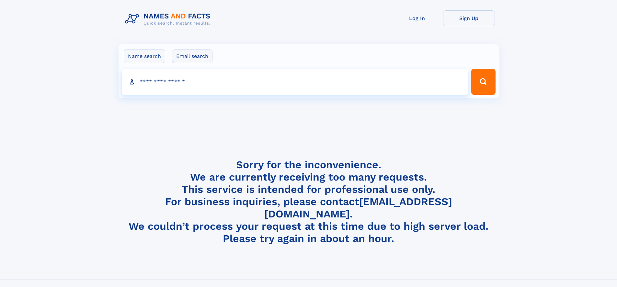 The height and width of the screenshot is (287, 617). What do you see at coordinates (295, 82) in the screenshot?
I see `input: search input` at bounding box center [295, 82].